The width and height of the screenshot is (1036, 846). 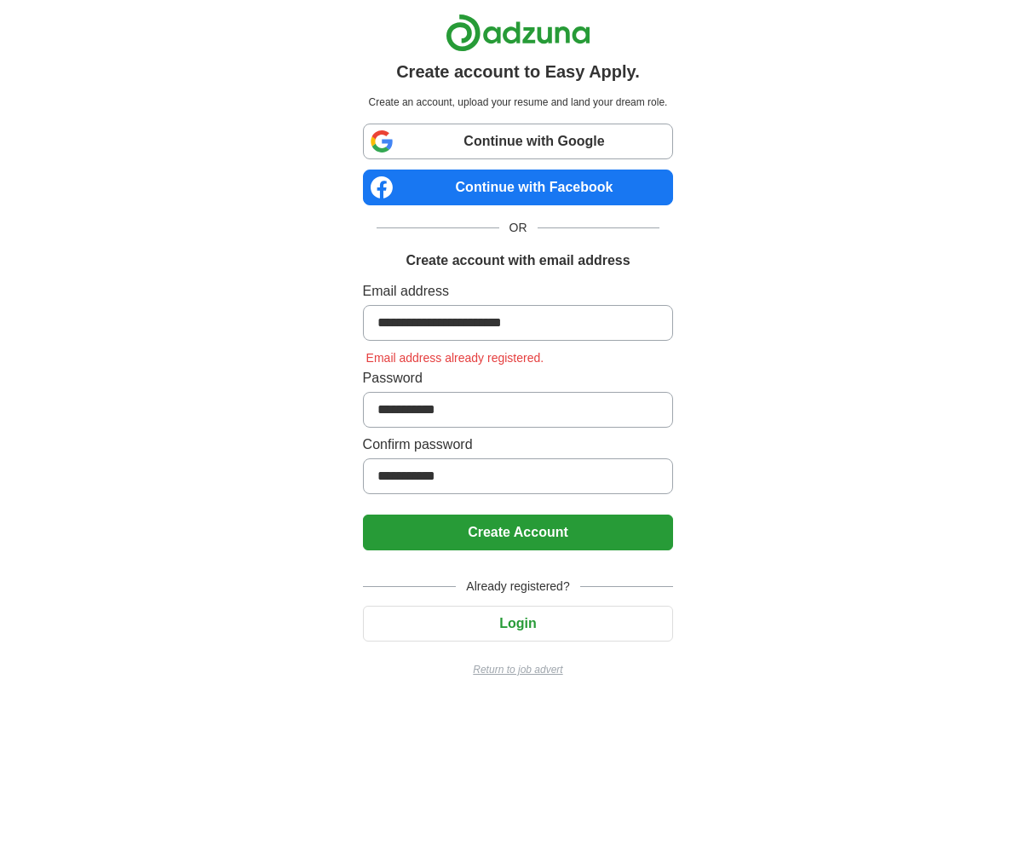 I want to click on label: Confirm password, so click(x=518, y=445).